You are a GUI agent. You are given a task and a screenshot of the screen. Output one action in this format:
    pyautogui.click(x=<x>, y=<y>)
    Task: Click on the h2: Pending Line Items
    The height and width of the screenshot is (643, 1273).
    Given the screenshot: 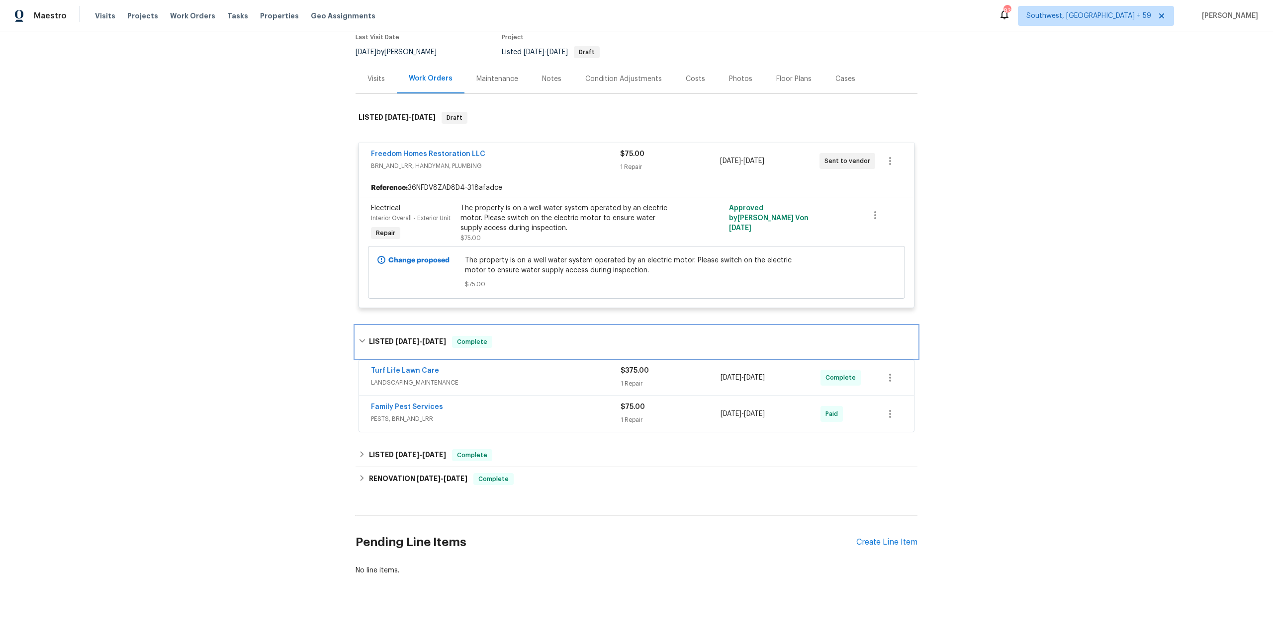 What is the action you would take?
    pyautogui.click(x=606, y=542)
    